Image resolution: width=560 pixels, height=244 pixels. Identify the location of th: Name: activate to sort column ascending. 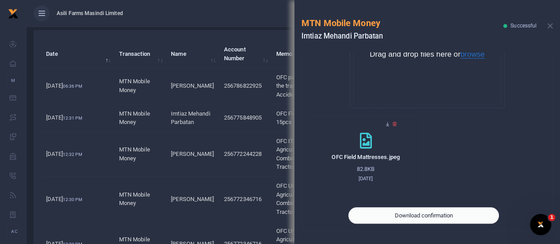
(193, 54).